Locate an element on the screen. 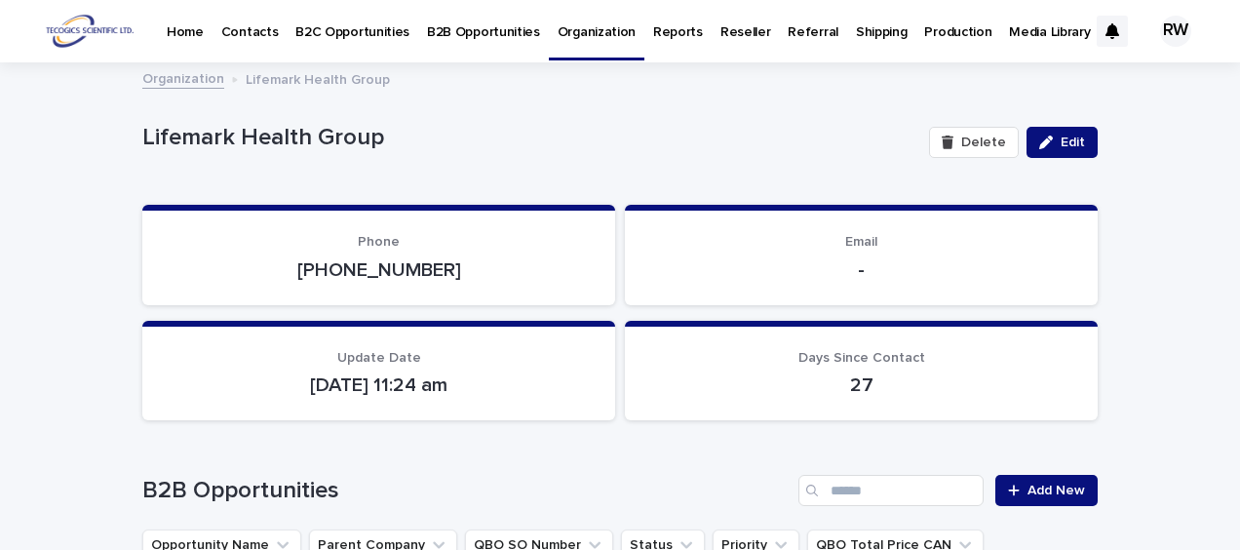 This screenshot has width=1240, height=550. span: Delete is located at coordinates (984, 142).